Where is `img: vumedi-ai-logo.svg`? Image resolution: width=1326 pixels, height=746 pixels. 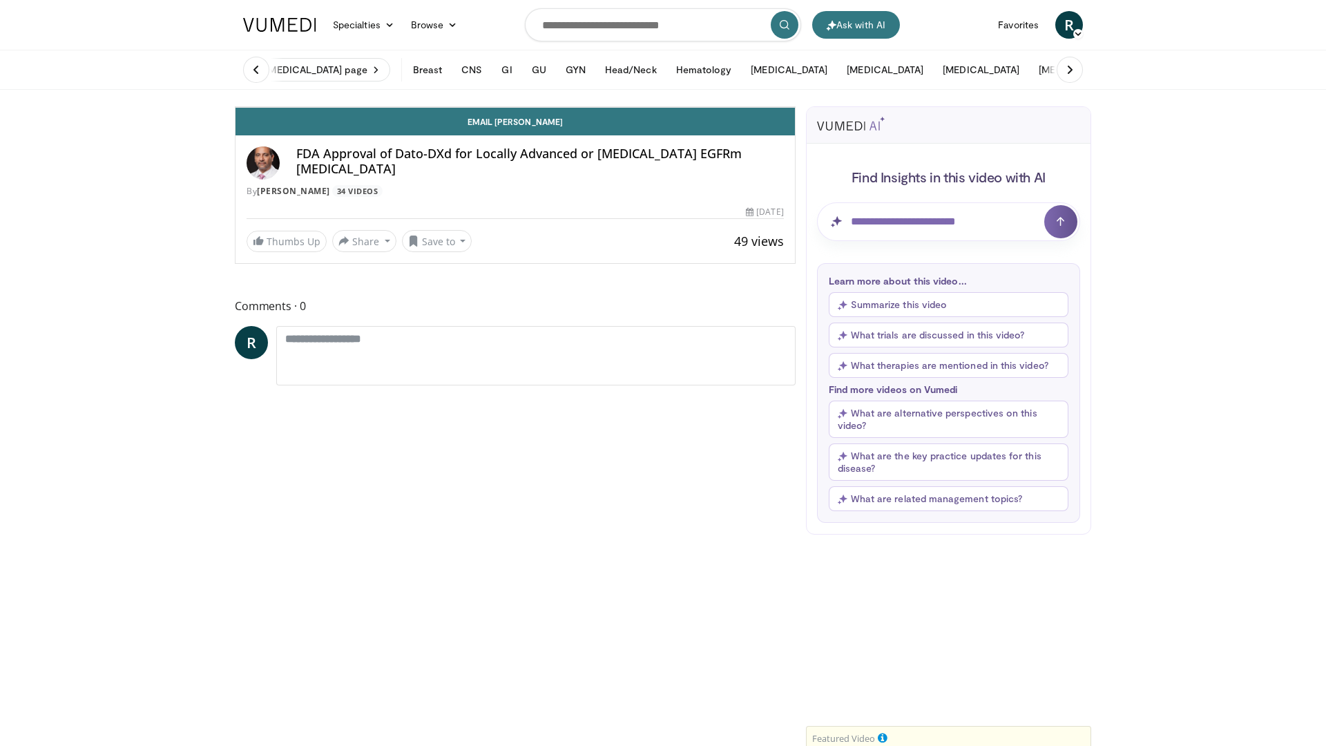
img: vumedi-ai-logo.svg is located at coordinates (851, 124).